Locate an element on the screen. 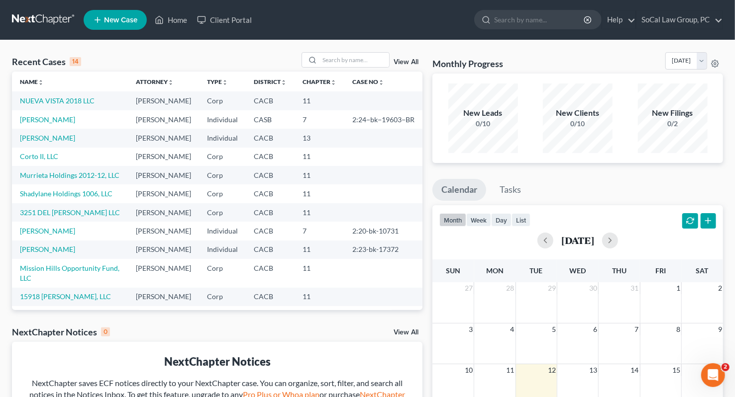 Image resolution: width=735 pixels, height=397 pixels. div: Recent Cases is located at coordinates (46, 62).